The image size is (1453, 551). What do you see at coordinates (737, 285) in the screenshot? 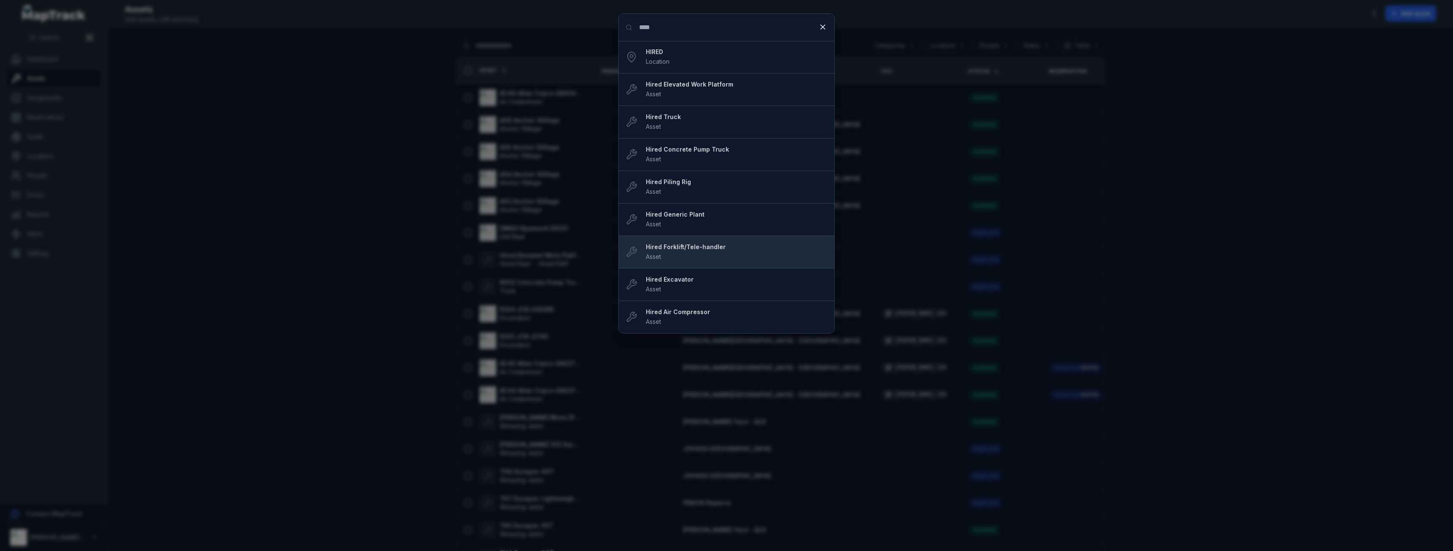
I see `a: Hired ExcavatorAsset` at bounding box center [737, 285].